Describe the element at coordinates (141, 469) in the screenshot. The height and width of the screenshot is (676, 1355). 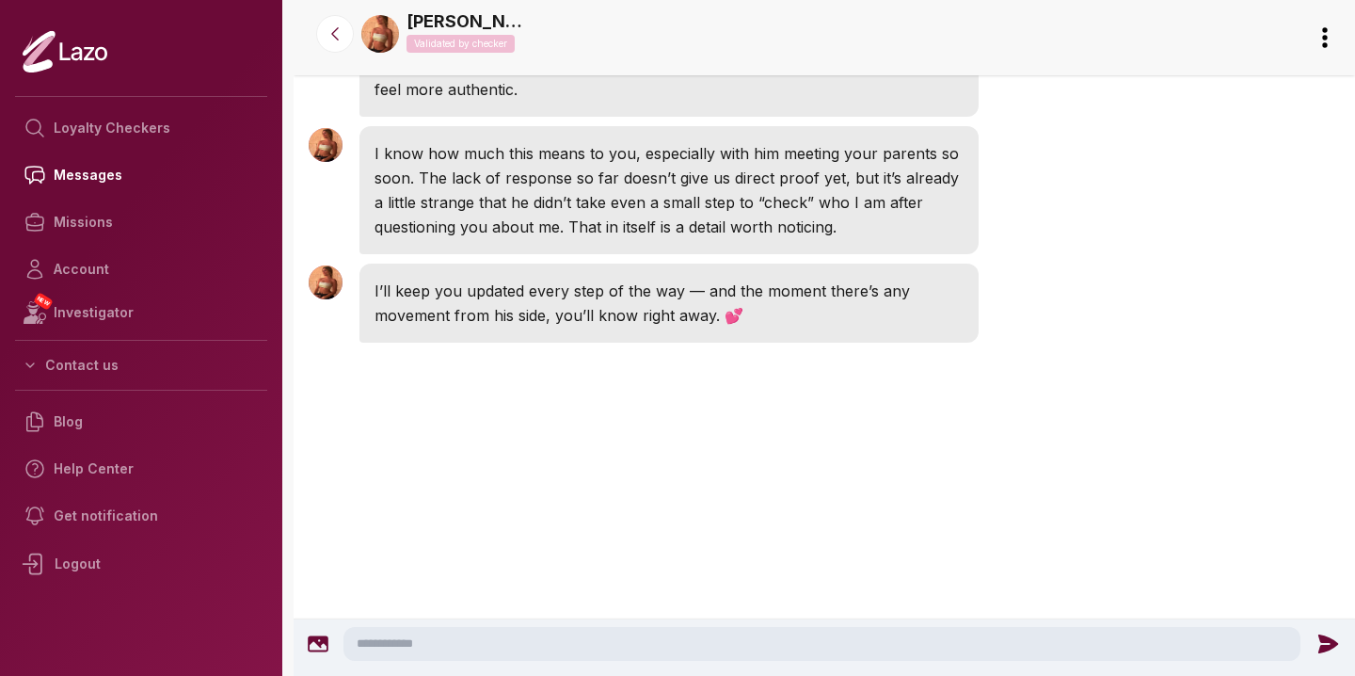
I see `a: Help Center` at that location.